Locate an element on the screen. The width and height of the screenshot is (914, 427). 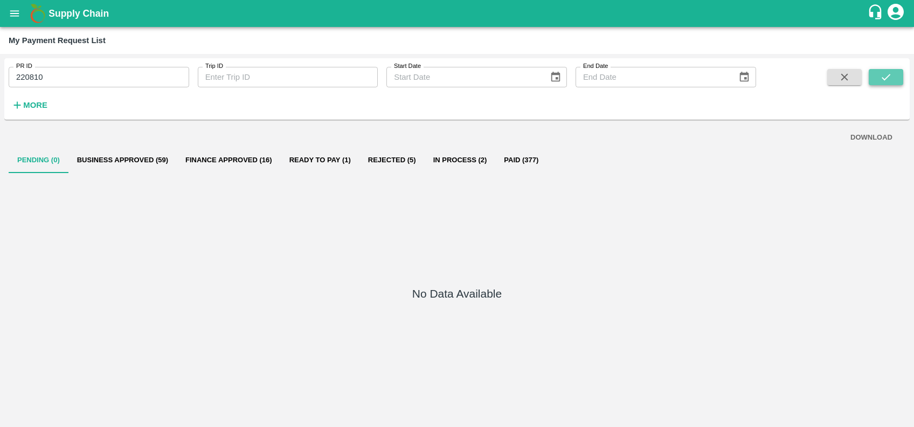
button: Business Approved (59) is located at coordinates (122, 160).